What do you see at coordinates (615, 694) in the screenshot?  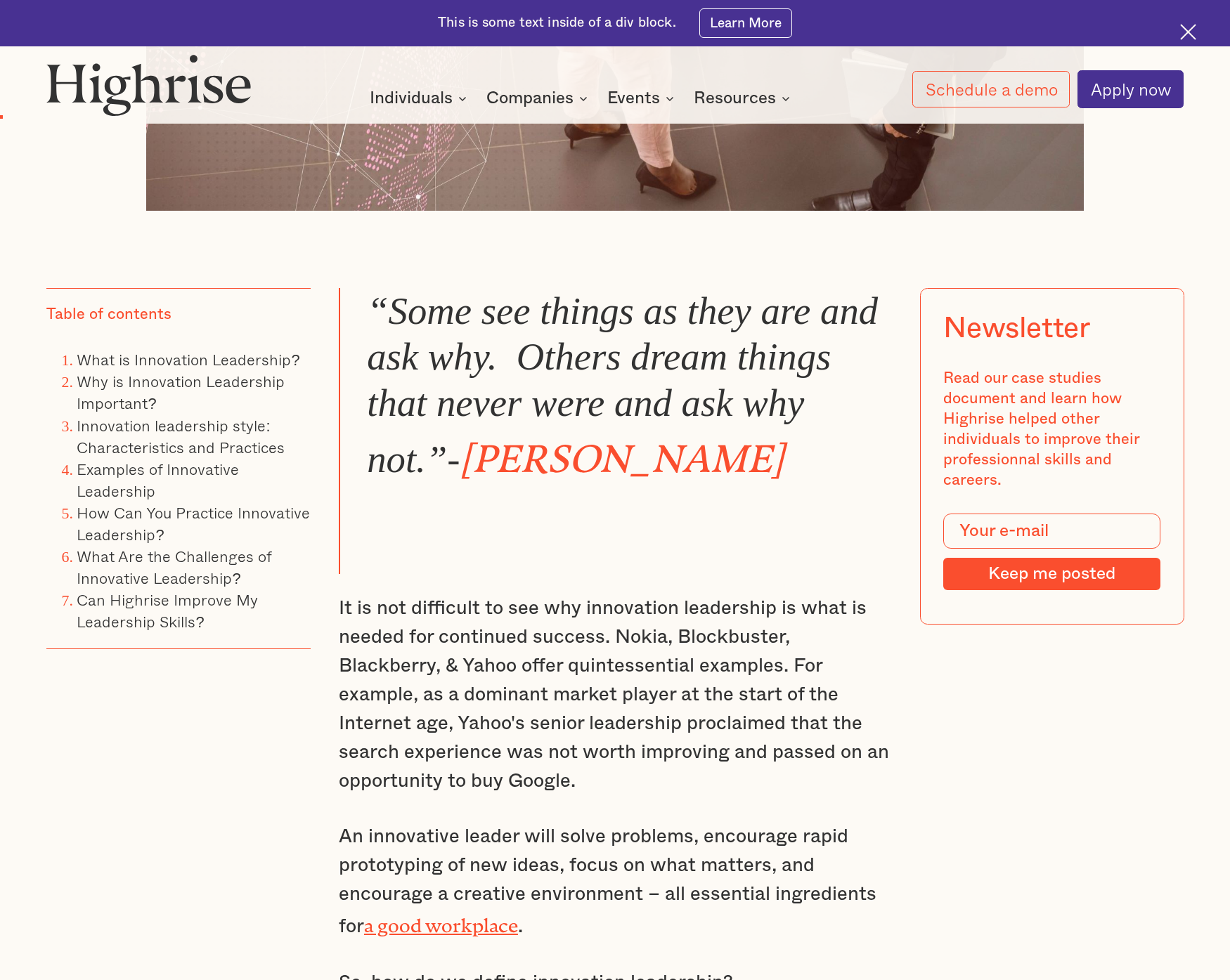 I see `p: It is not difficult to see why innovation leadership is what is needed for continued success. Nok...` at bounding box center [615, 694].